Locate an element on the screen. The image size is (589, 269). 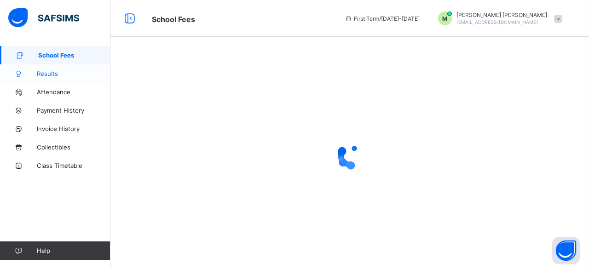
span: session/term information is located at coordinates (382, 18).